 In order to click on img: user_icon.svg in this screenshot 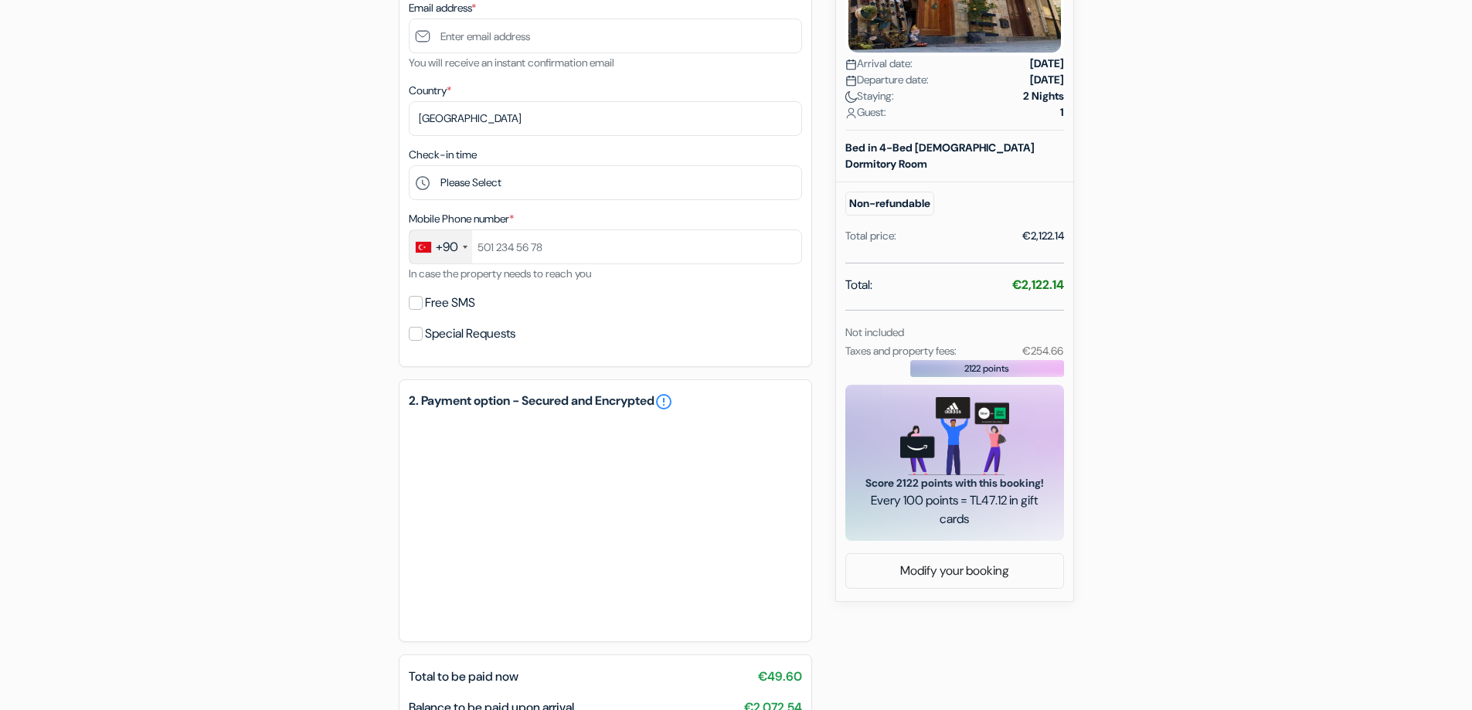, I will do `click(851, 113)`.